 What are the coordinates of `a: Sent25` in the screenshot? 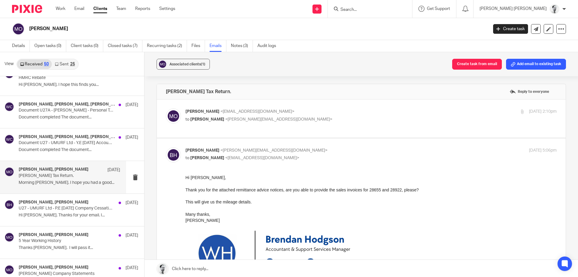 It's located at (65, 64).